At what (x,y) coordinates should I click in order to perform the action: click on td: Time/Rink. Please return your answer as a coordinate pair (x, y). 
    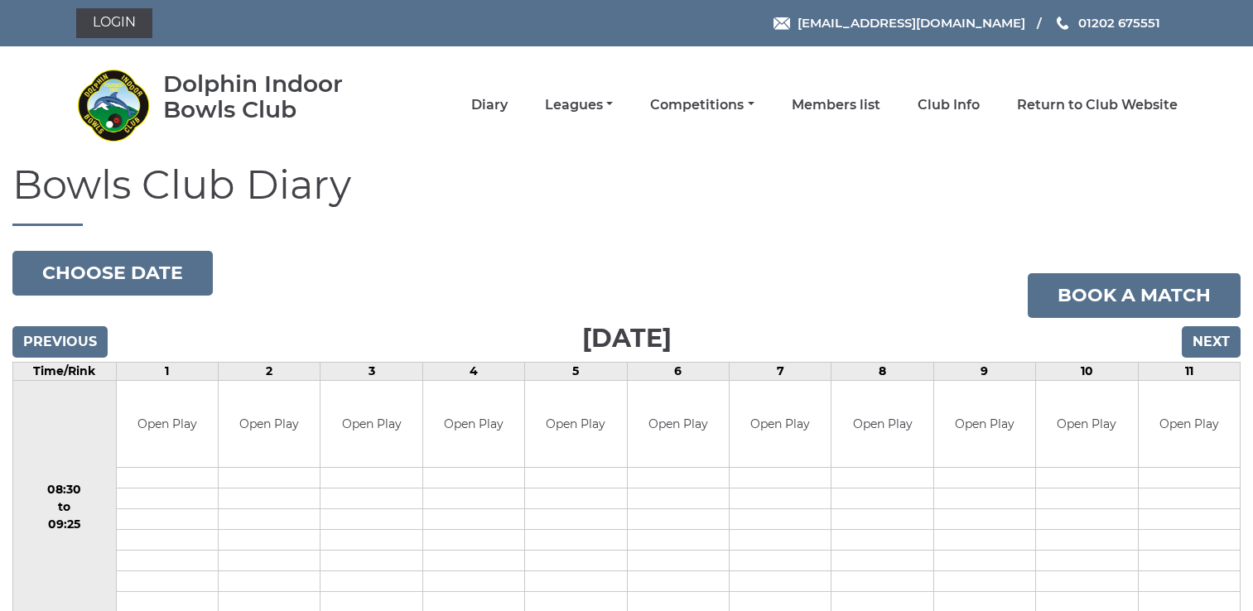
    Looking at the image, I should click on (65, 371).